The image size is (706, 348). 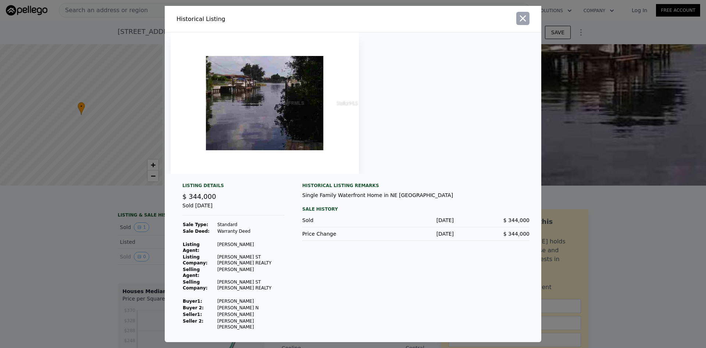 I want to click on td: Standard, so click(x=251, y=224).